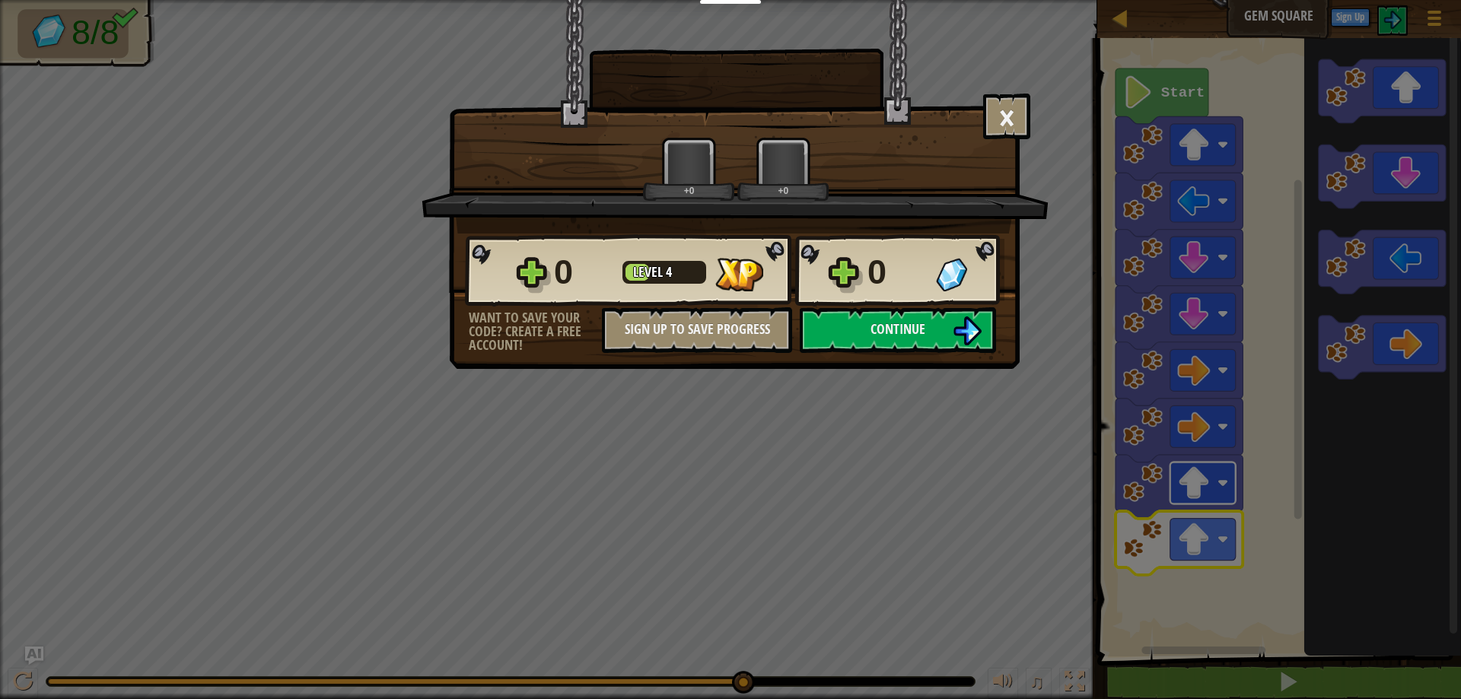  What do you see at coordinates (967, 331) in the screenshot?
I see `img: Continue` at bounding box center [967, 331].